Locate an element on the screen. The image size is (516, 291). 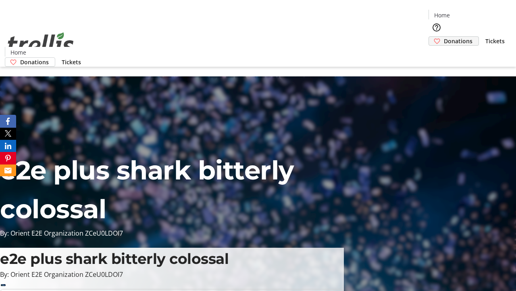
button: Help is located at coordinates (437, 27).